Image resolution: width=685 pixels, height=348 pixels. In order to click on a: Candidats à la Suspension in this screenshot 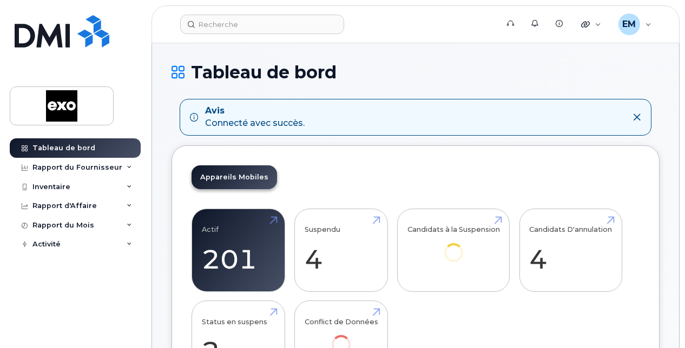, I will do `click(453, 246)`.